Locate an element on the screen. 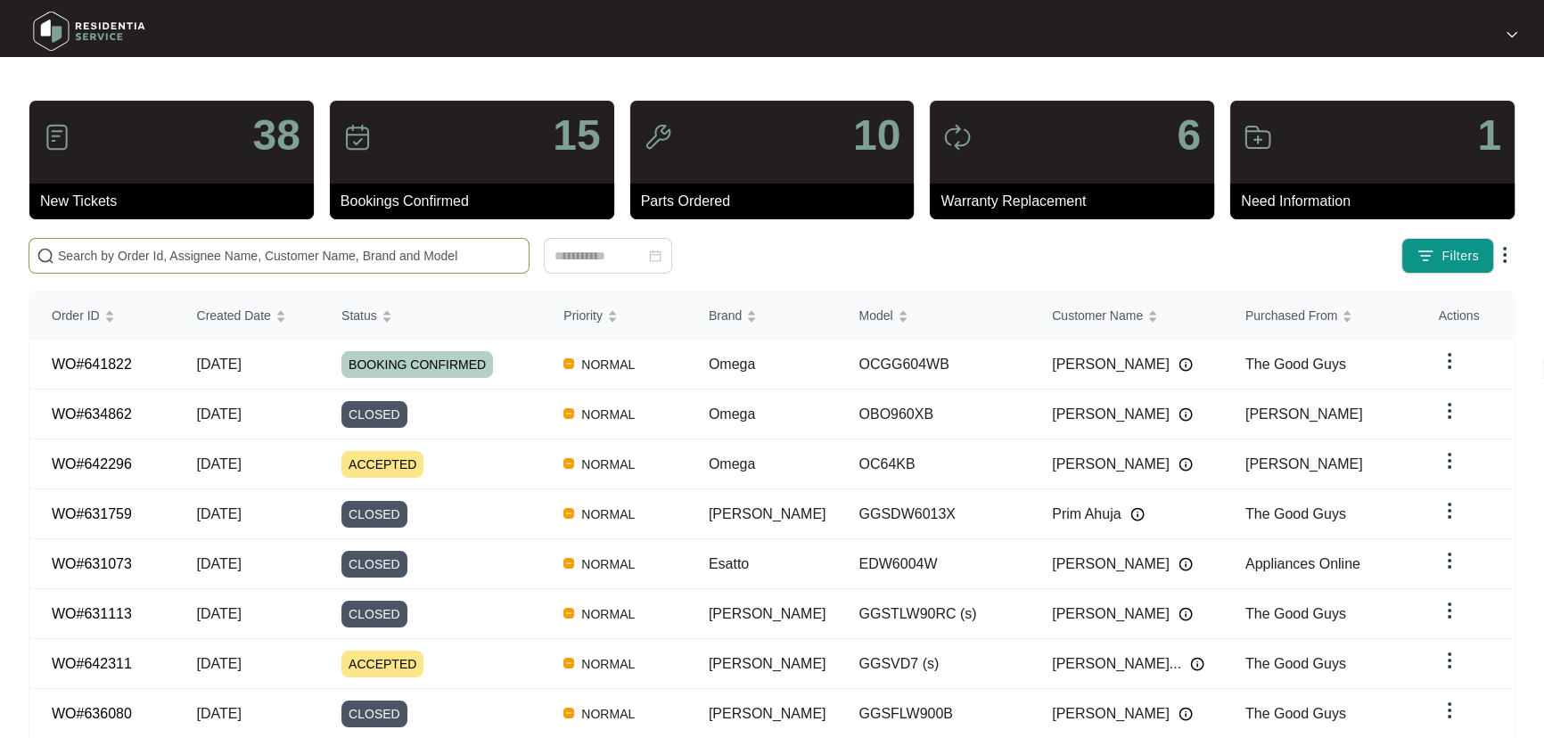 The image size is (1544, 738). a: WO#634862 is located at coordinates (92, 414).